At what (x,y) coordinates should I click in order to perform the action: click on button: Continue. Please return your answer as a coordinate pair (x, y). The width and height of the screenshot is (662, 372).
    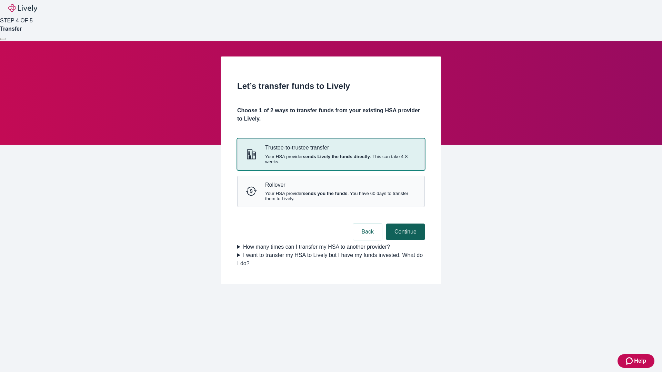
    Looking at the image, I should click on (405, 232).